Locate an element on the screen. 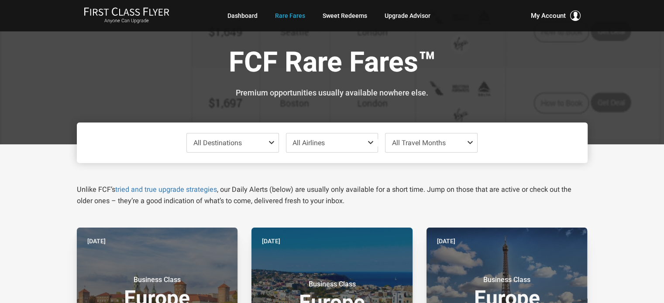 This screenshot has width=664, height=303. small: Anyone Can Upgrade is located at coordinates (127, 21).